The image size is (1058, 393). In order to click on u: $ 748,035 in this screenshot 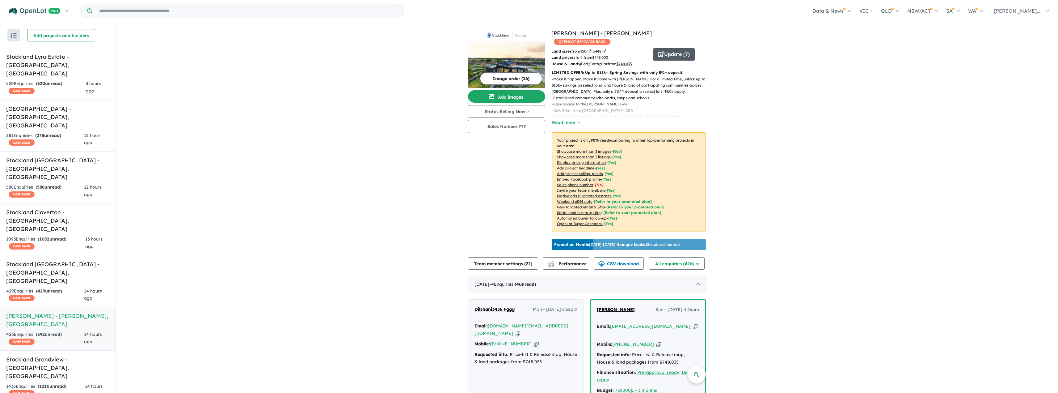, I will do `click(624, 64)`.